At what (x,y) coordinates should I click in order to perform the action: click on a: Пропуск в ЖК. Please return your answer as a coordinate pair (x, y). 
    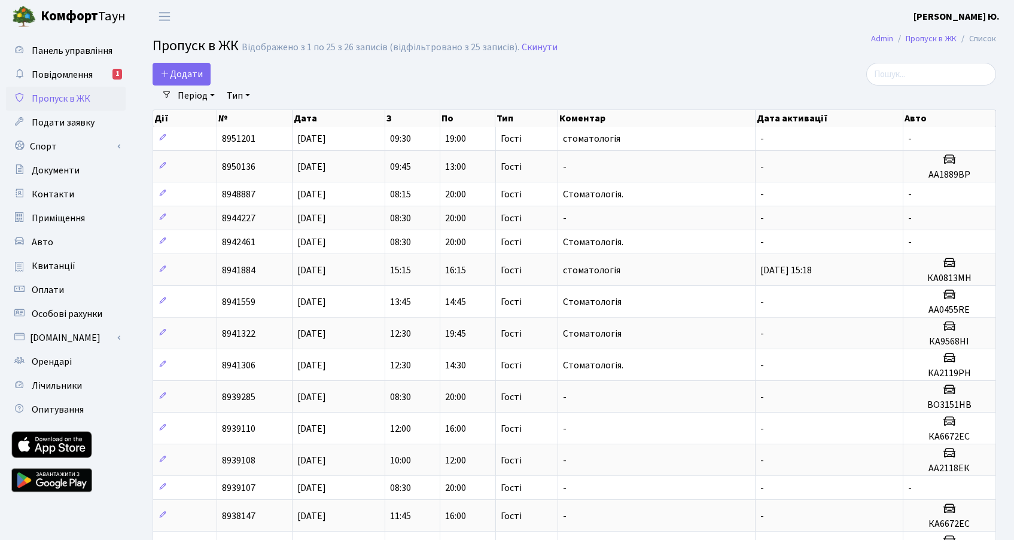
    Looking at the image, I should click on (931, 38).